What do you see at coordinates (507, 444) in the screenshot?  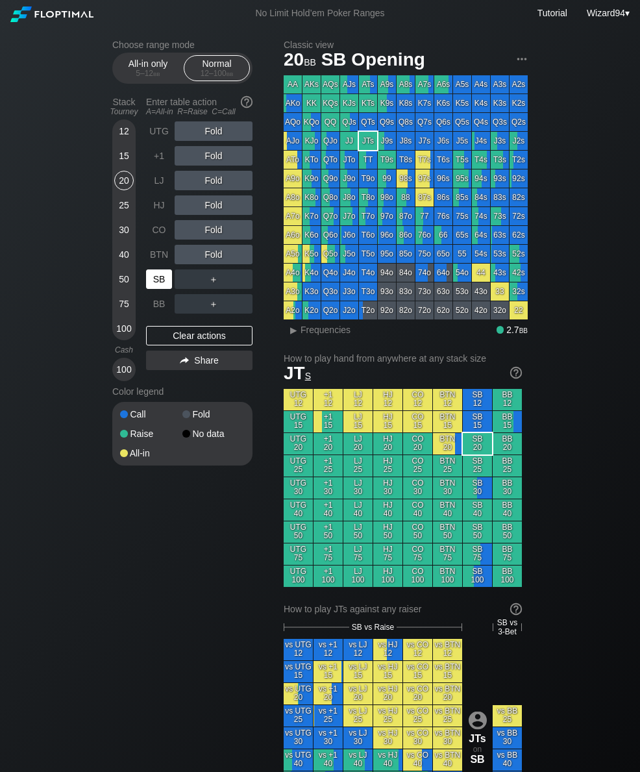 I see `div: BB 20` at bounding box center [507, 444].